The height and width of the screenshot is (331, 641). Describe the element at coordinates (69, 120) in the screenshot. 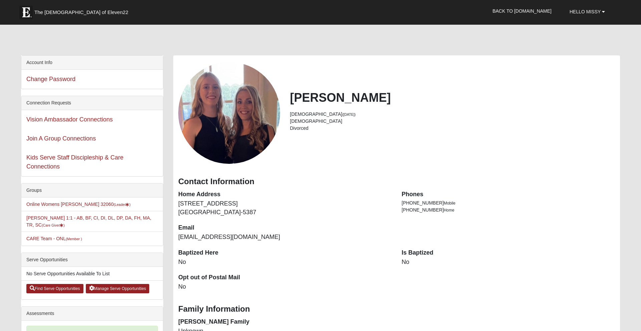

I see `a: Vision Ambassador Connections` at that location.